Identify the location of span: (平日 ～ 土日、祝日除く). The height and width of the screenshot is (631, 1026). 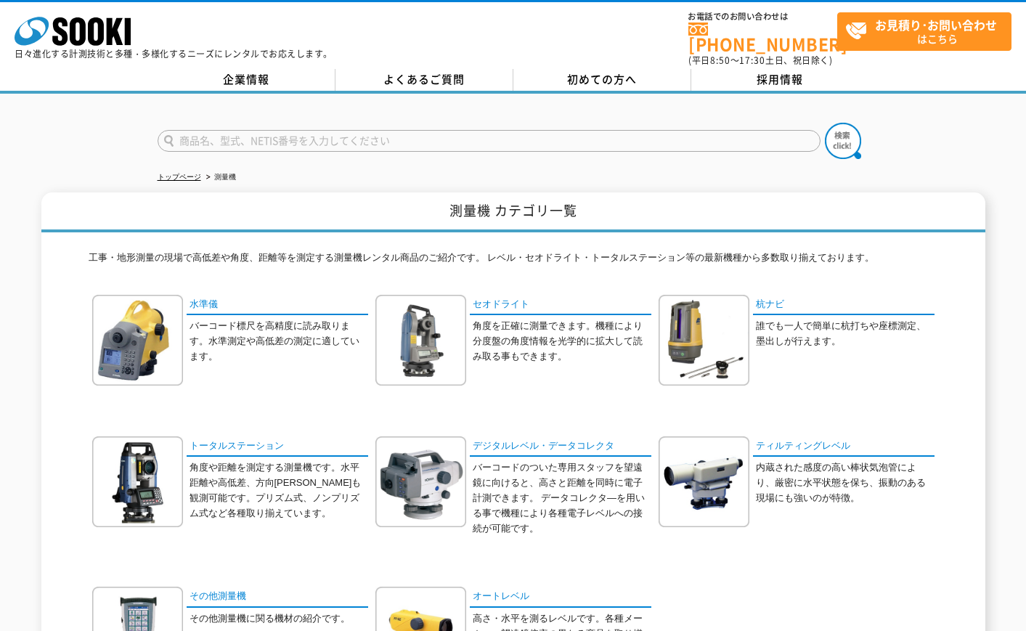
(760, 60).